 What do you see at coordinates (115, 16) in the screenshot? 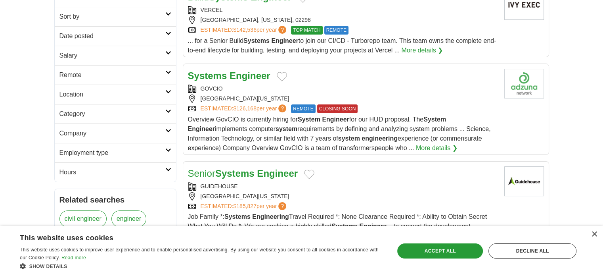
I see `a: Sort by` at bounding box center [115, 16].